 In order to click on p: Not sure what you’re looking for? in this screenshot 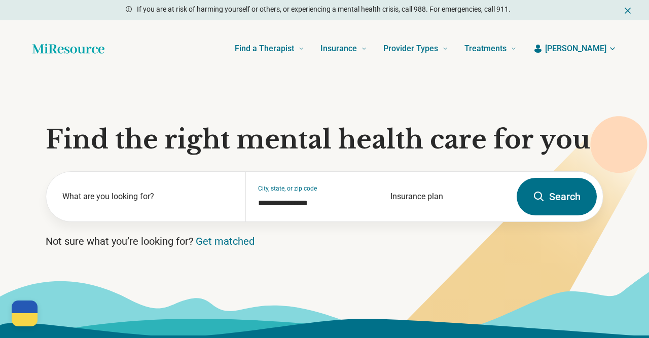, I will do `click(325, 241)`.